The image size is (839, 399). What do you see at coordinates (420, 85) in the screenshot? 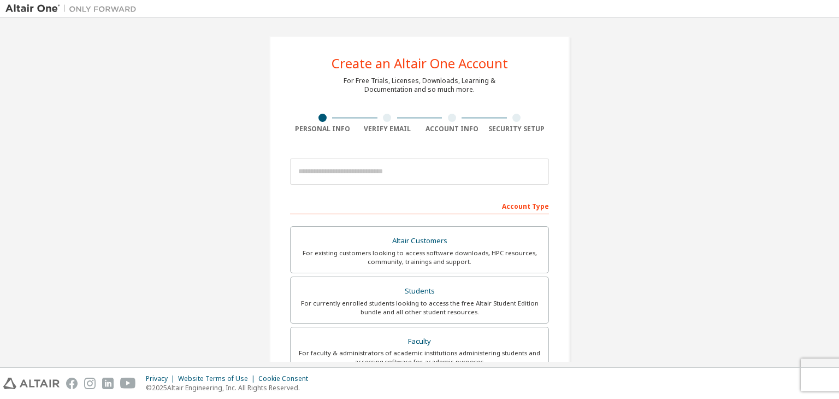
I see `div: For Free Trials, Licenses, Downloads, Learning & Documentation and so much more.` at bounding box center [420, 85].